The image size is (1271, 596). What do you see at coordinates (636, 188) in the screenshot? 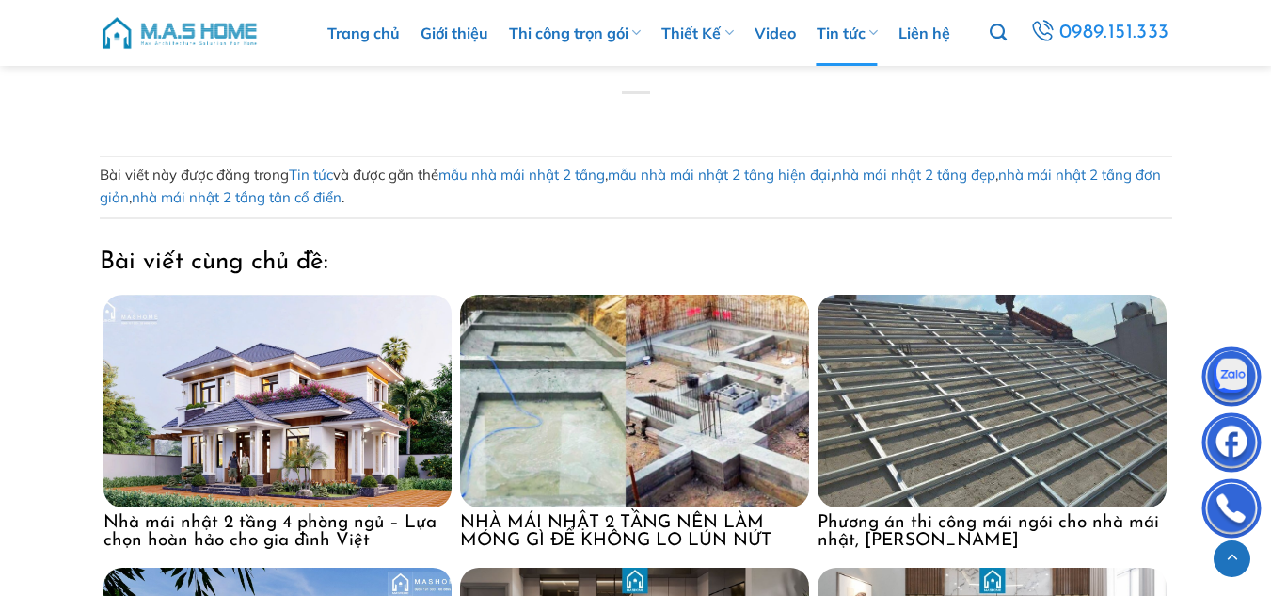
I see `footer: Bài viết này được đăng trong và được gắn thẻ , , , , .` at bounding box center [636, 188].